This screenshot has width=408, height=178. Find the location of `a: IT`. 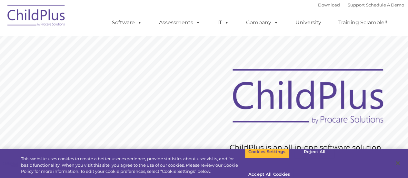

a: IT is located at coordinates (223, 23).